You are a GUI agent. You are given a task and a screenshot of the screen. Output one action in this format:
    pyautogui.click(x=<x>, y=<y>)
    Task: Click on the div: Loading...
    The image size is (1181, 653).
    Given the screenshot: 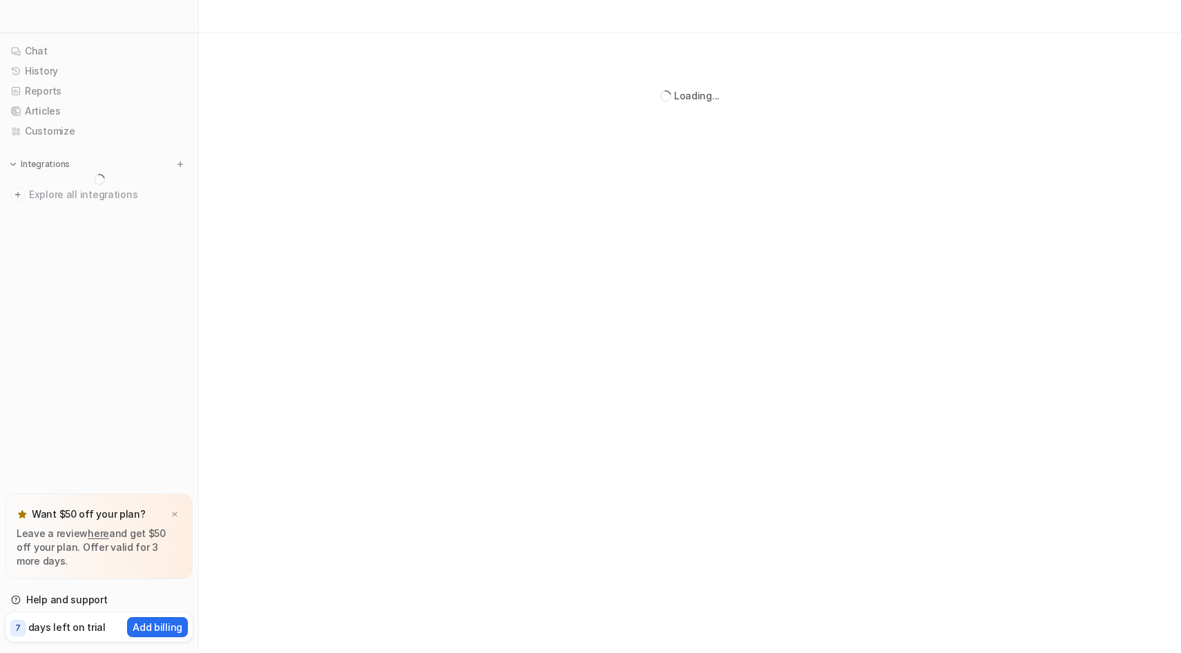 What is the action you would take?
    pyautogui.click(x=697, y=95)
    